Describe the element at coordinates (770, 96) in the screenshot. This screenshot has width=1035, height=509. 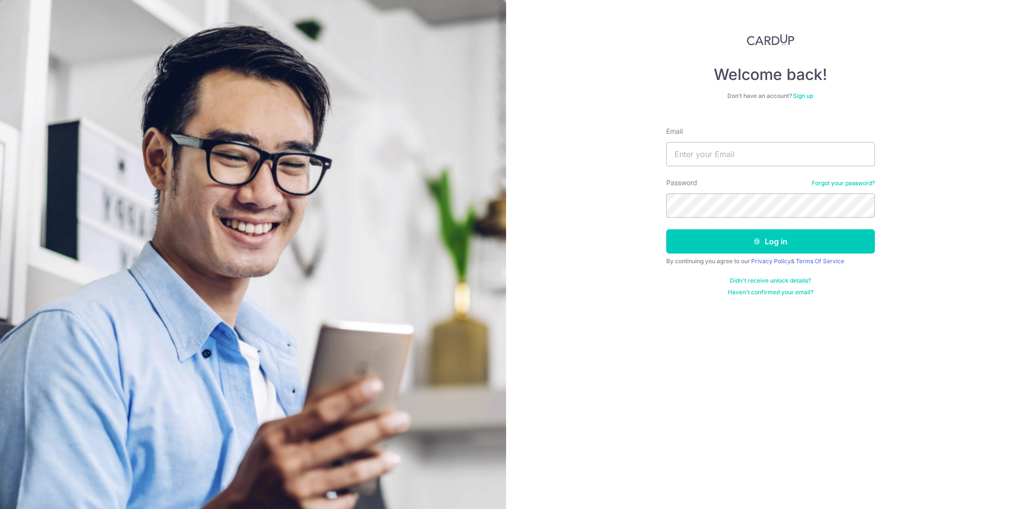
I see `div: Don’t have an account?` at that location.